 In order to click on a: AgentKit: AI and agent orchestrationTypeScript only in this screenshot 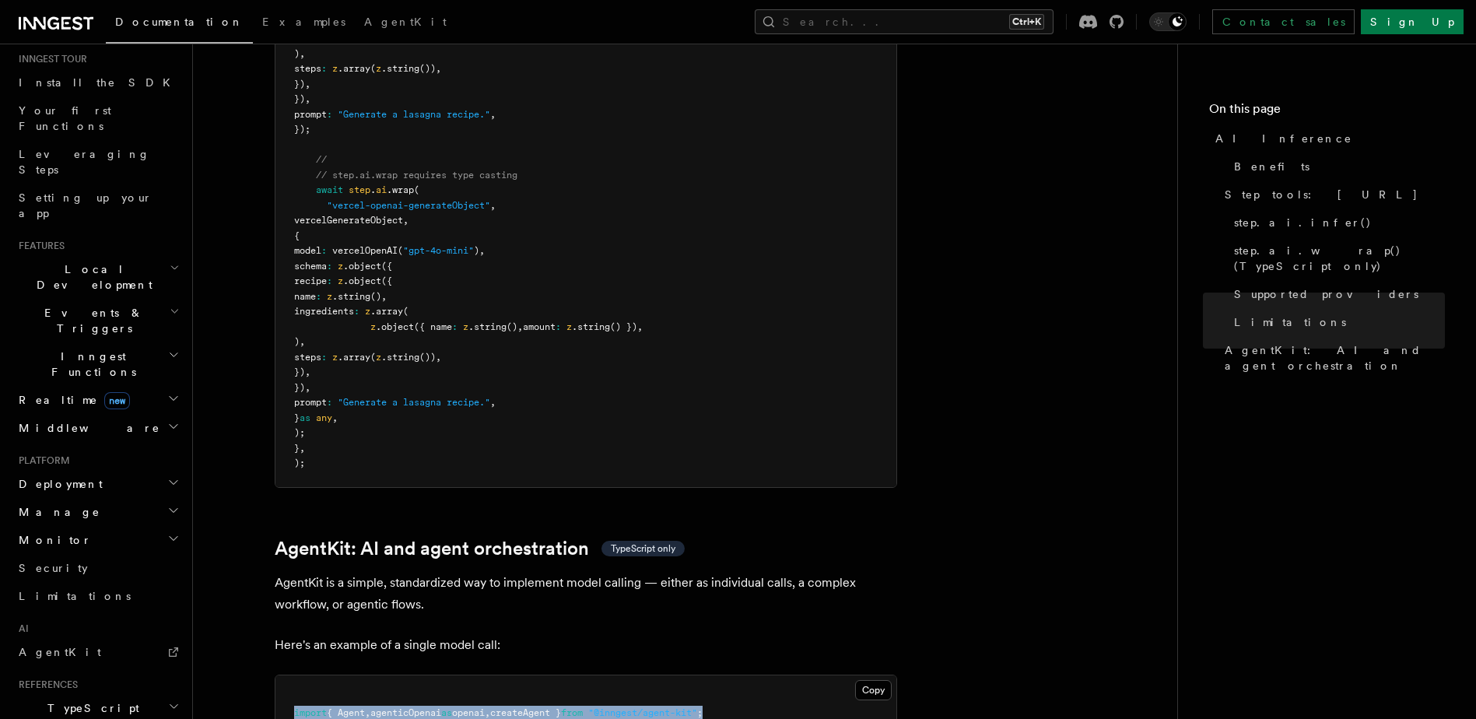, I will do `click(479, 548)`.